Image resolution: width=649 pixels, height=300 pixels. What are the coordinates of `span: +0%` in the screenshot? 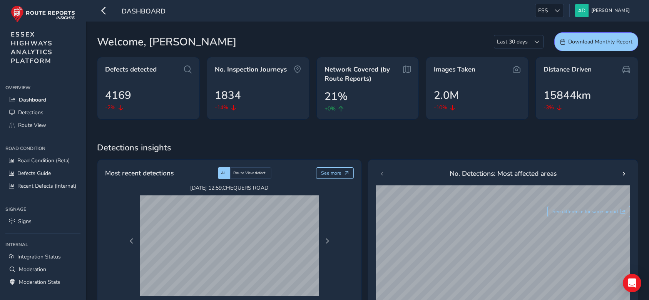 It's located at (330, 109).